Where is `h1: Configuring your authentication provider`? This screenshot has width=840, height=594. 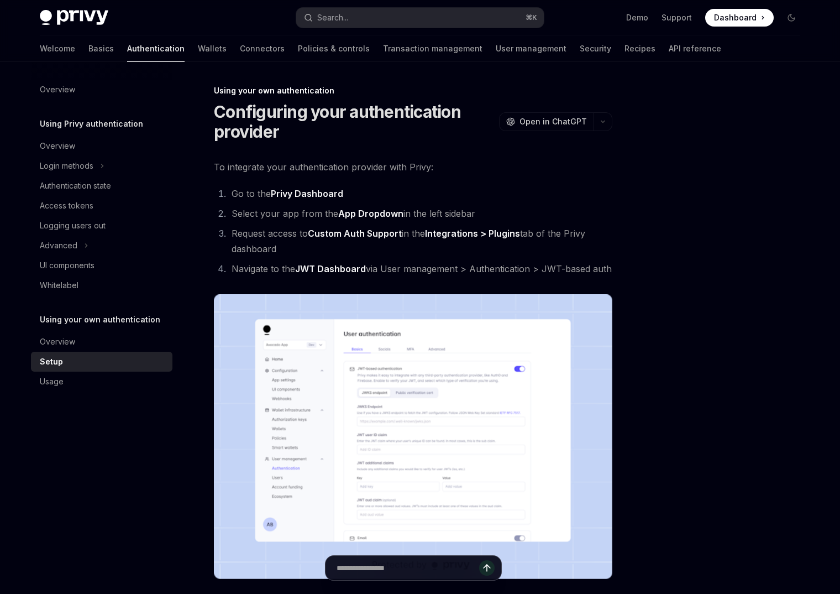
h1: Configuring your authentication provider is located at coordinates (354, 122).